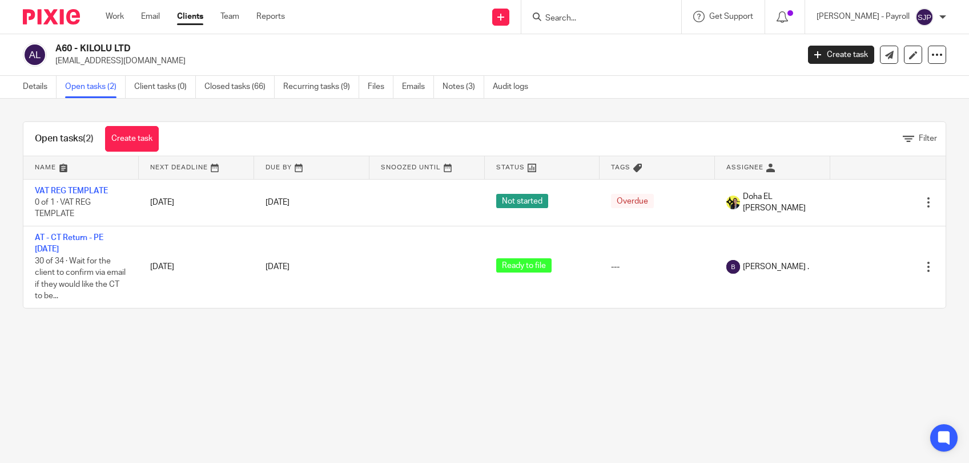 The image size is (969, 463). What do you see at coordinates (523, 265) in the screenshot?
I see `span: Ready to file` at bounding box center [523, 265].